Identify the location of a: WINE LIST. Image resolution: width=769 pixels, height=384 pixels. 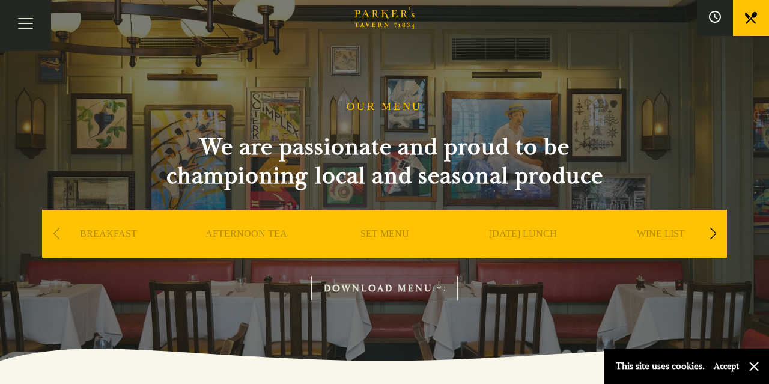
(661, 252).